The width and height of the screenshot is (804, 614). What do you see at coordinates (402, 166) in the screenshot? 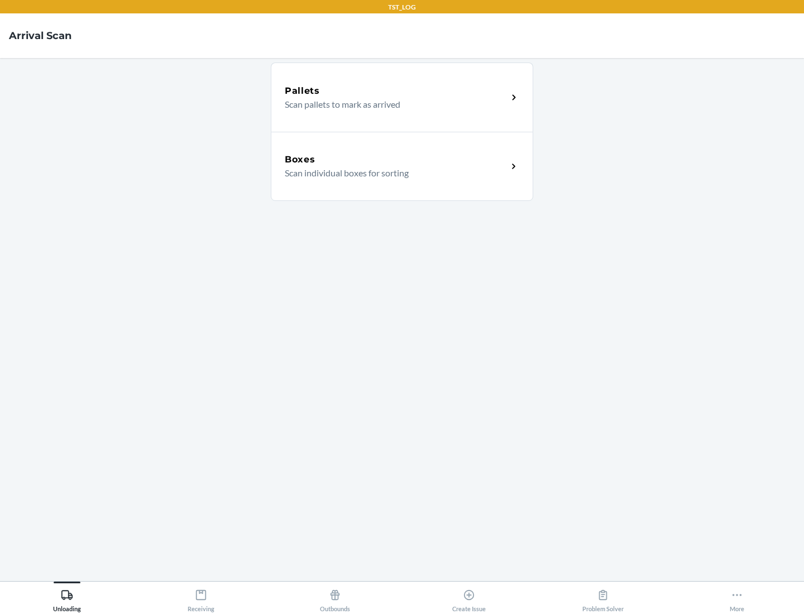
I see `a: BoxesScan individual boxes for sorting` at bounding box center [402, 166].